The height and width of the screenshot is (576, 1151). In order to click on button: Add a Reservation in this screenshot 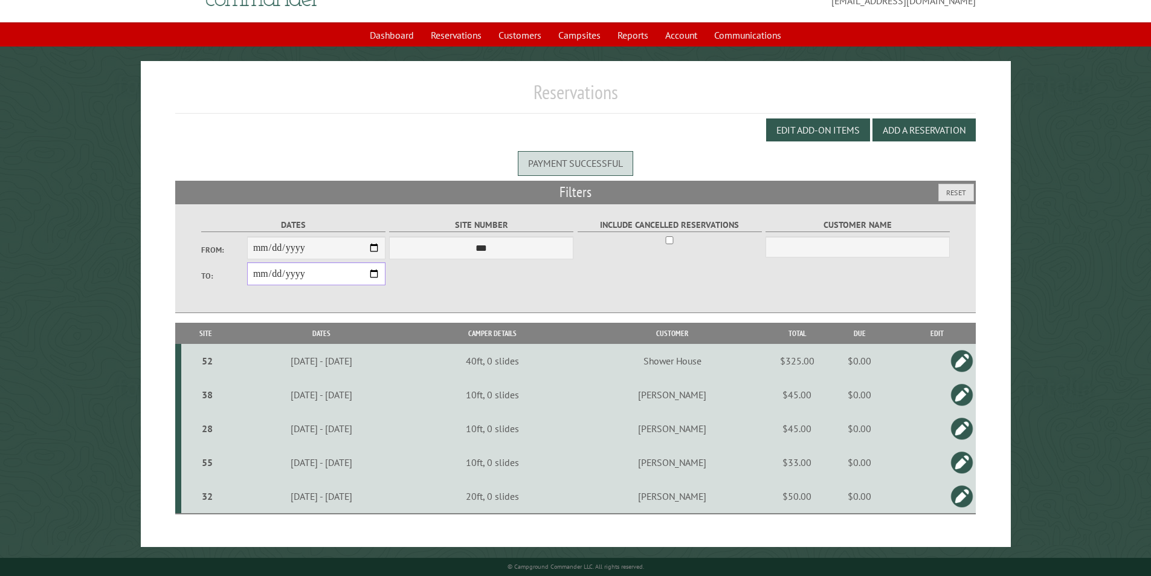, I will do `click(924, 130)`.